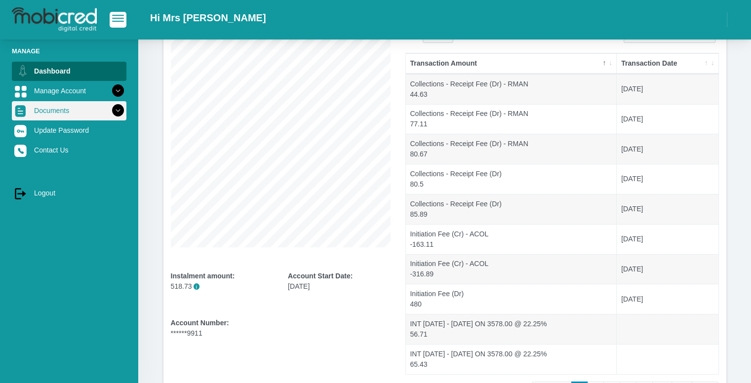 The width and height of the screenshot is (751, 383). I want to click on p: 518.73, so click(222, 286).